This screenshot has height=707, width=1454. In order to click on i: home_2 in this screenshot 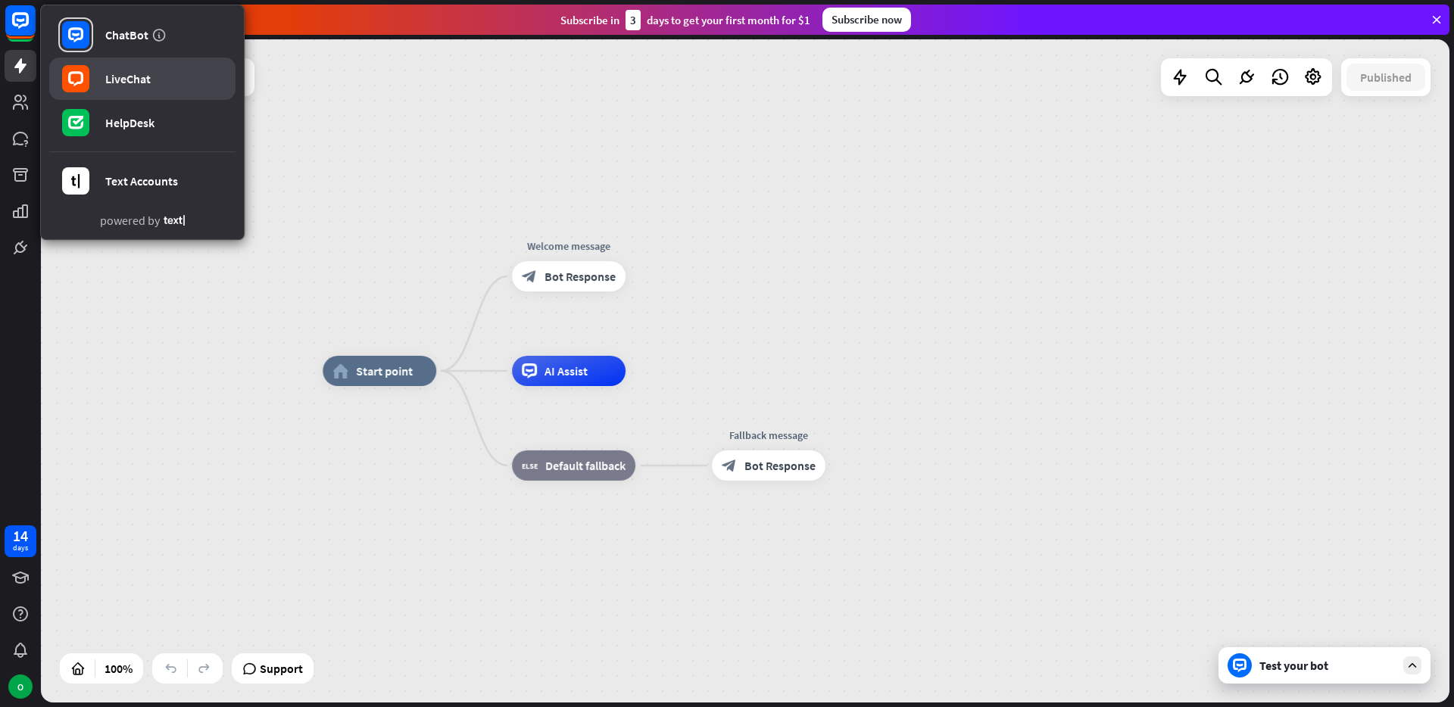, I will do `click(340, 371)`.